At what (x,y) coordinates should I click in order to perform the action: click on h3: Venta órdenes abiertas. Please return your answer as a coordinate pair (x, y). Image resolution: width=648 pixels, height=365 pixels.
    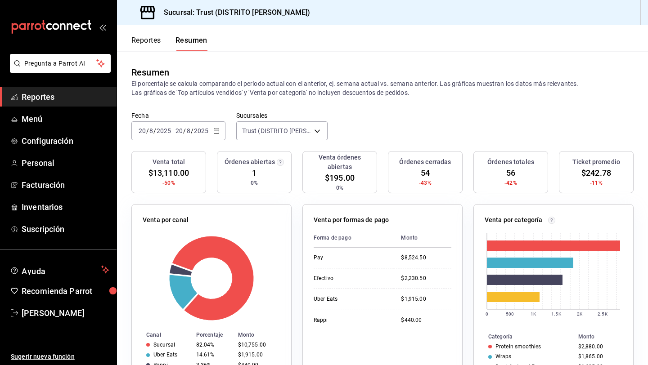
    Looking at the image, I should click on (340, 162).